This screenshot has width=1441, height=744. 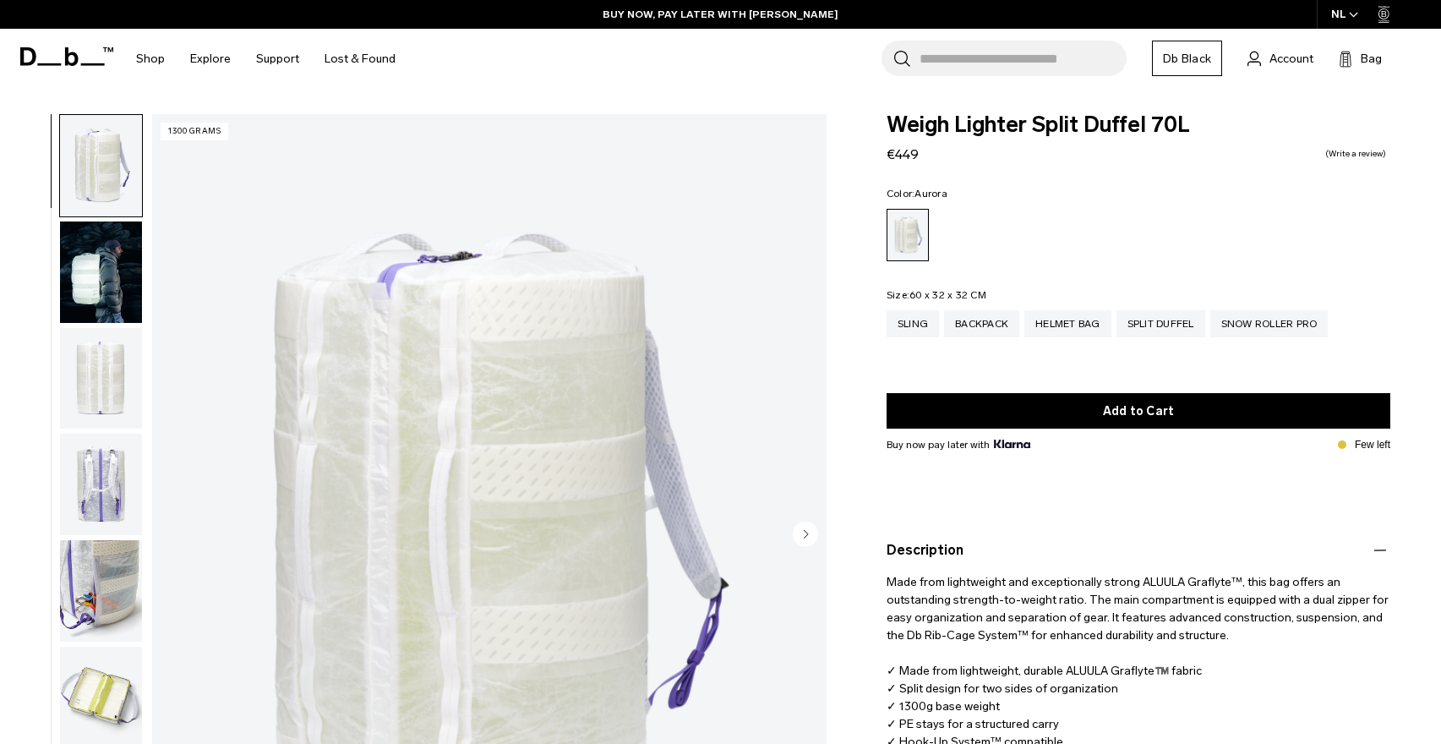 What do you see at coordinates (101, 166) in the screenshot?
I see `button: Weigh_Lighter_Split_Duffel_70L_1.png` at bounding box center [101, 166].